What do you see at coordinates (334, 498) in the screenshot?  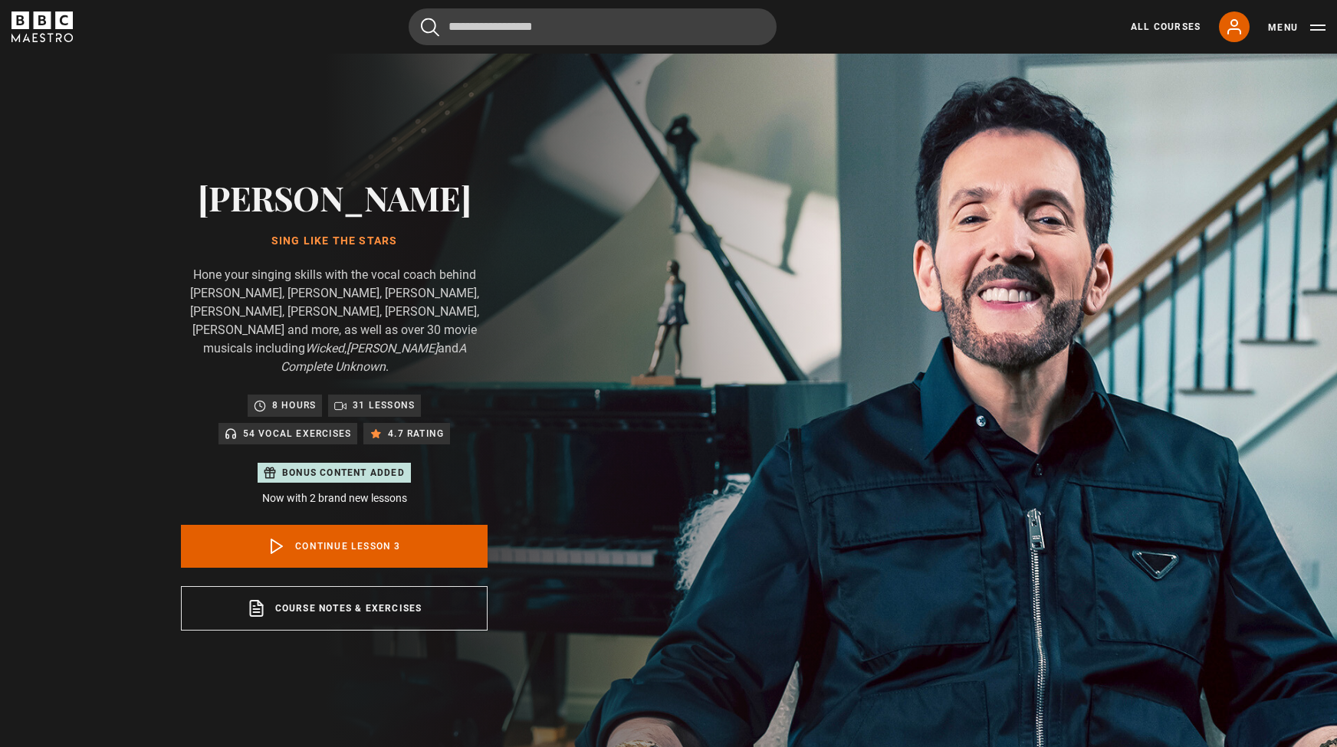 I see `p: Now with 2 brand new lessons` at bounding box center [334, 498].